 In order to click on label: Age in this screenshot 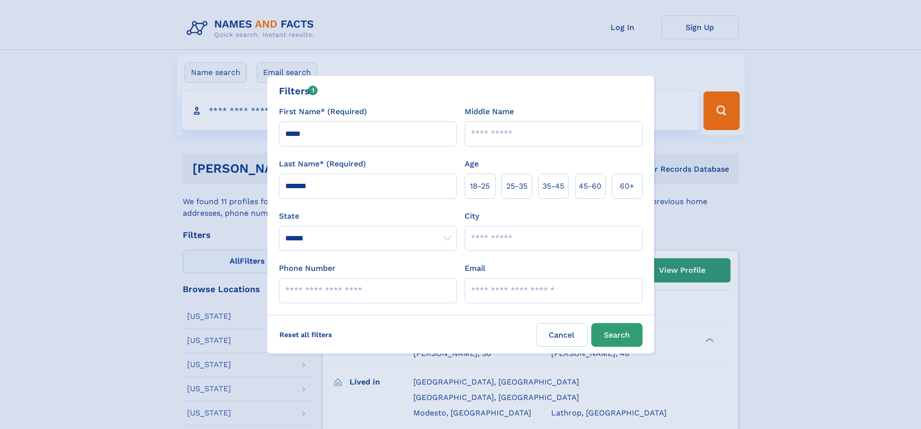, I will do `click(471, 164)`.